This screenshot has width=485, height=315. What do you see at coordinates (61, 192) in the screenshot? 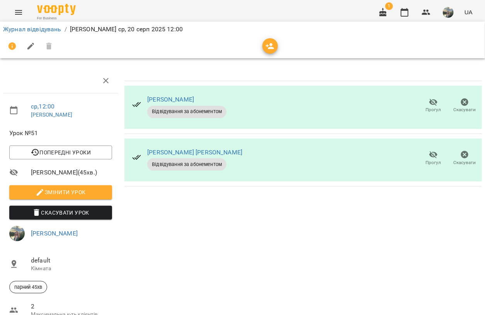
I see `button: Змінити урок` at bounding box center [61, 192].